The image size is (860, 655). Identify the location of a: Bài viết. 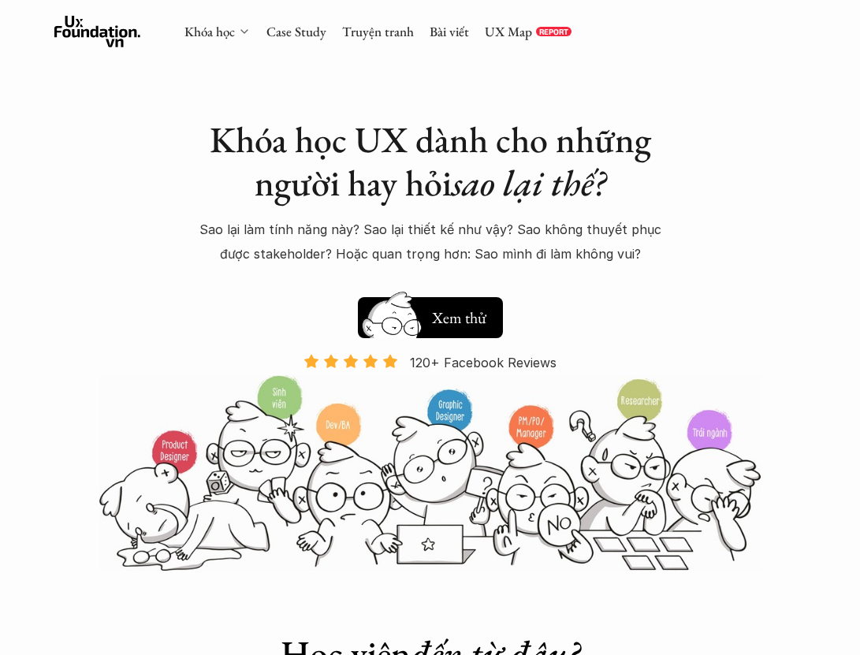
(449, 32).